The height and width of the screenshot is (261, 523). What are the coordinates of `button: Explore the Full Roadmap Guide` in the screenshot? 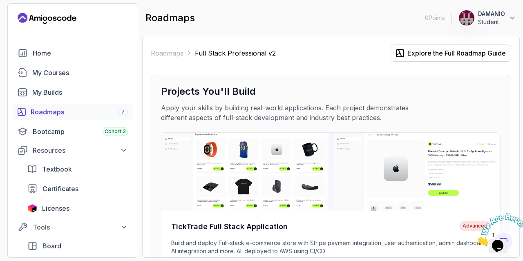 It's located at (451, 53).